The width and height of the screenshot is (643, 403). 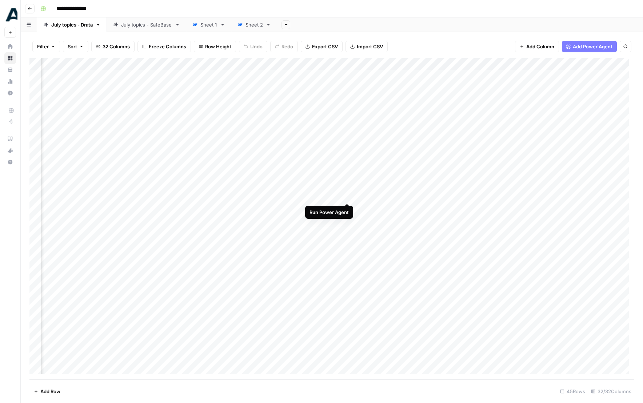 I want to click on a: Usage, so click(x=10, y=81).